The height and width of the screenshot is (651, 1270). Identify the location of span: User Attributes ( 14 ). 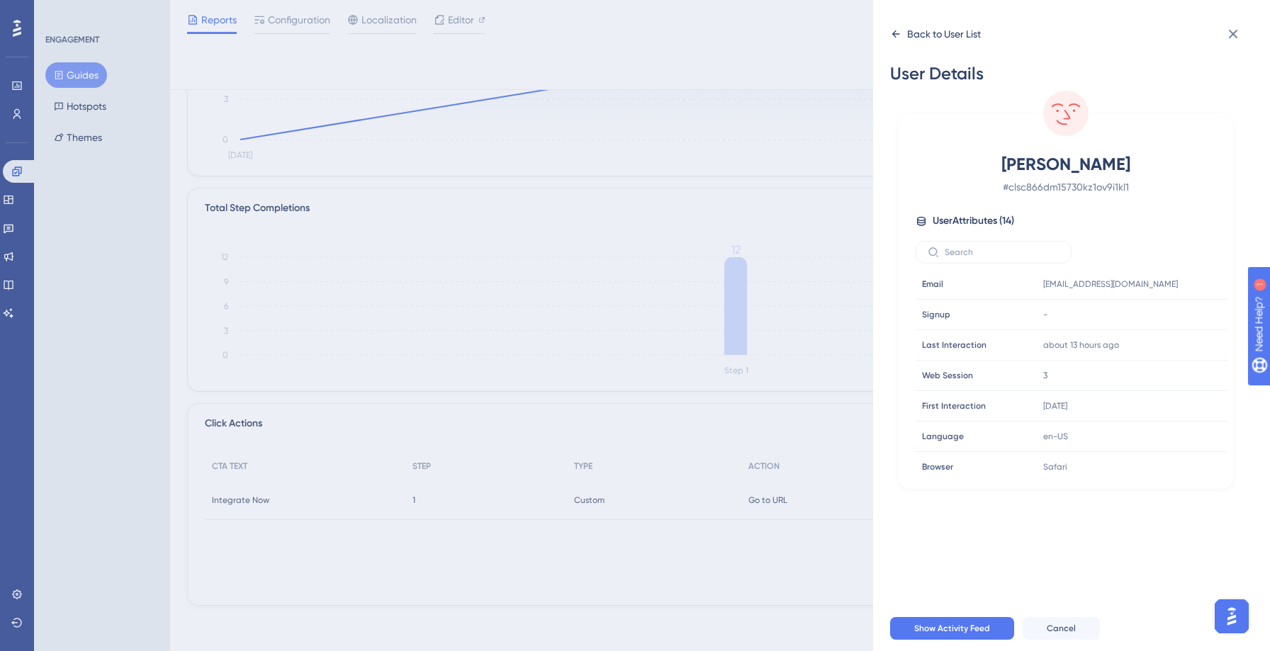
(973, 221).